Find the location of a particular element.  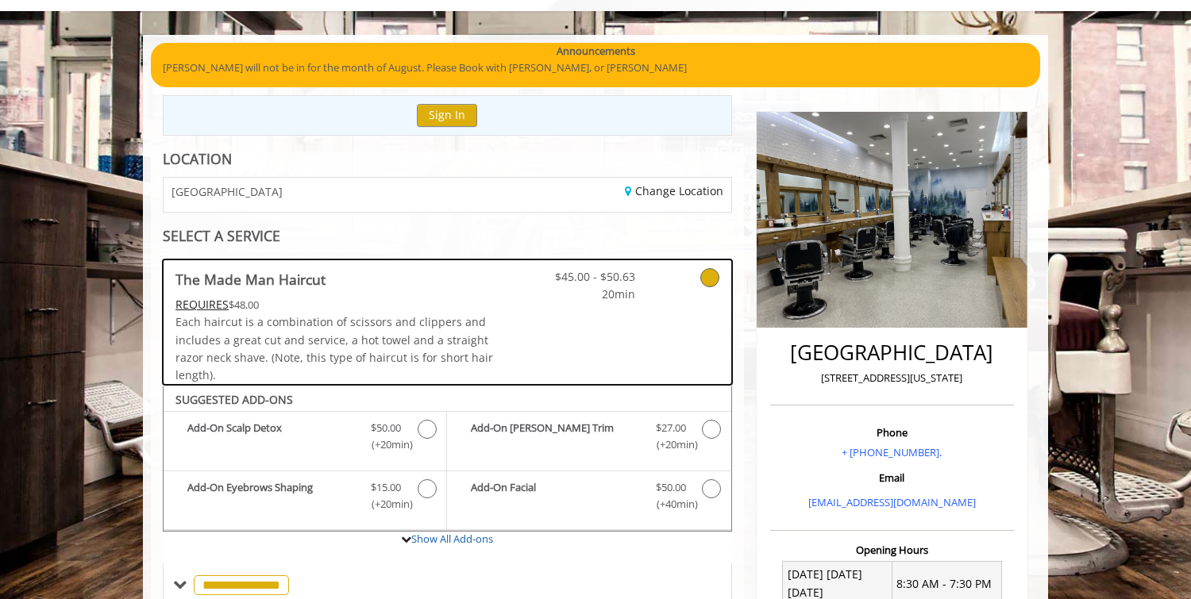

label: Add-On Scalp Detox is located at coordinates (305, 438).